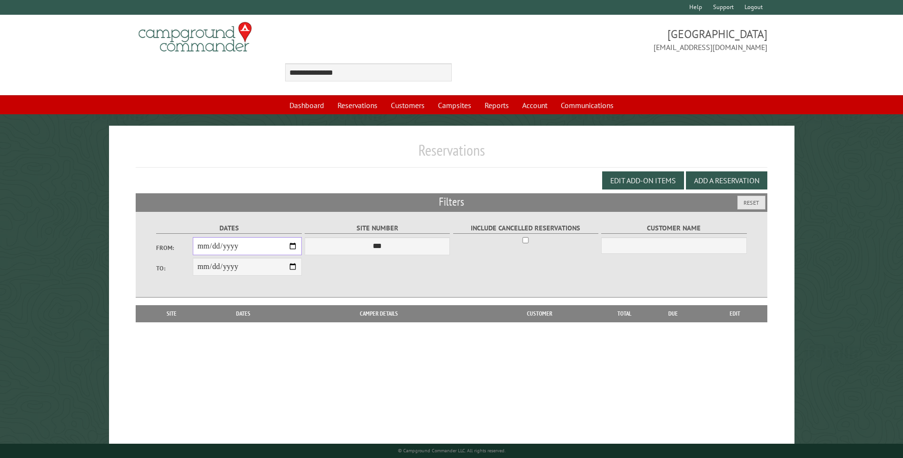  What do you see at coordinates (174, 248) in the screenshot?
I see `label: From:` at bounding box center [174, 248].